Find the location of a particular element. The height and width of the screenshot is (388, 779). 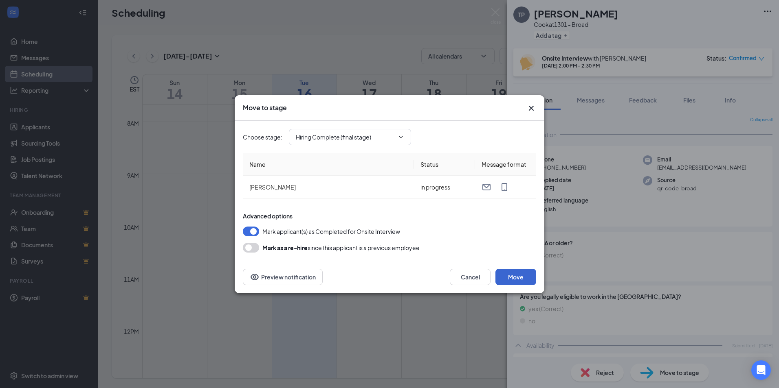

h3: Move to stage is located at coordinates (265, 108).